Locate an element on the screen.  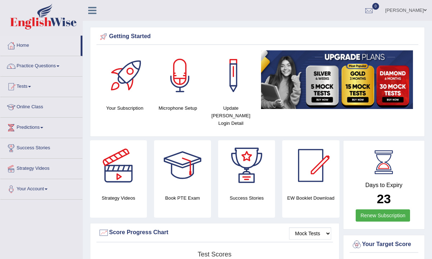
img: small5.jpg is located at coordinates (337, 79).